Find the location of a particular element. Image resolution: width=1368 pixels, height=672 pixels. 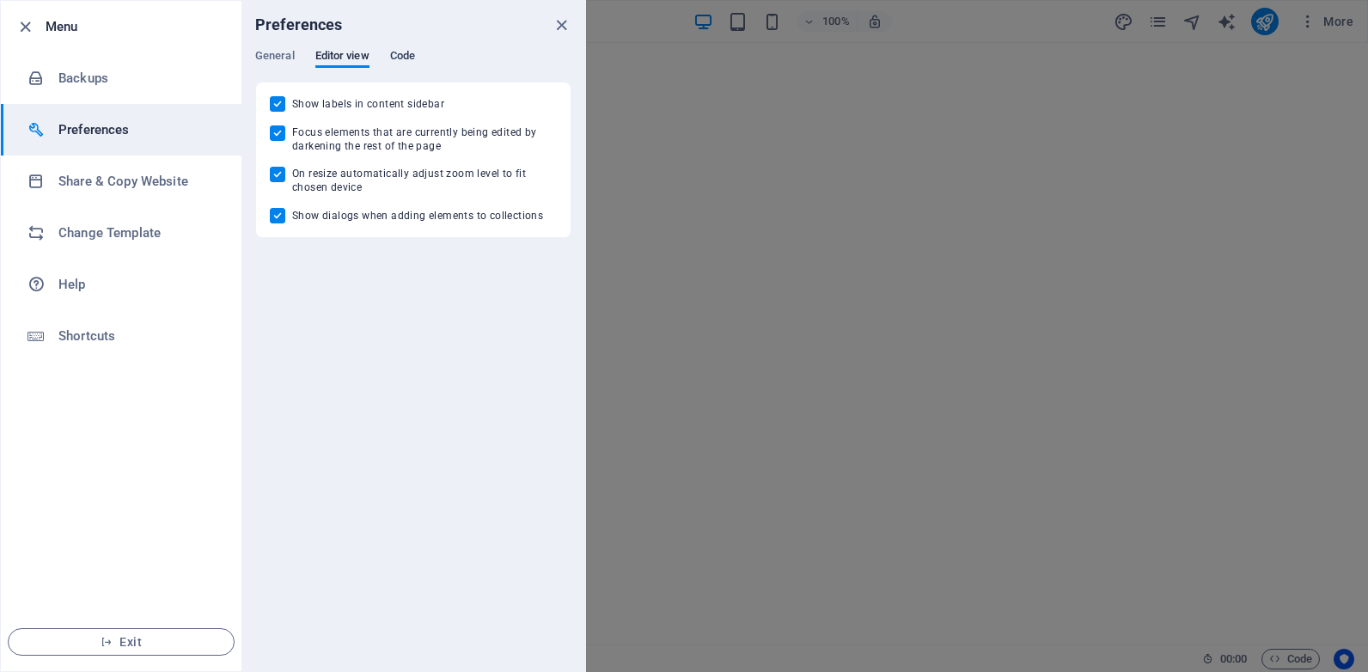

button: close is located at coordinates (561, 25).